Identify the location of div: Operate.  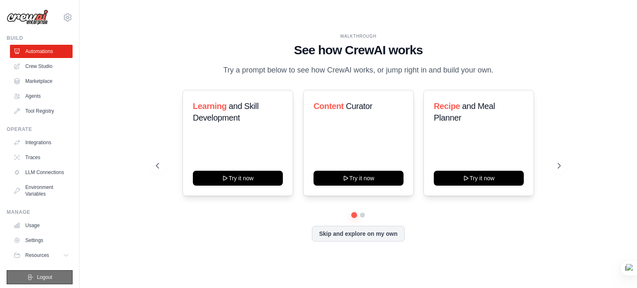
(39, 129).